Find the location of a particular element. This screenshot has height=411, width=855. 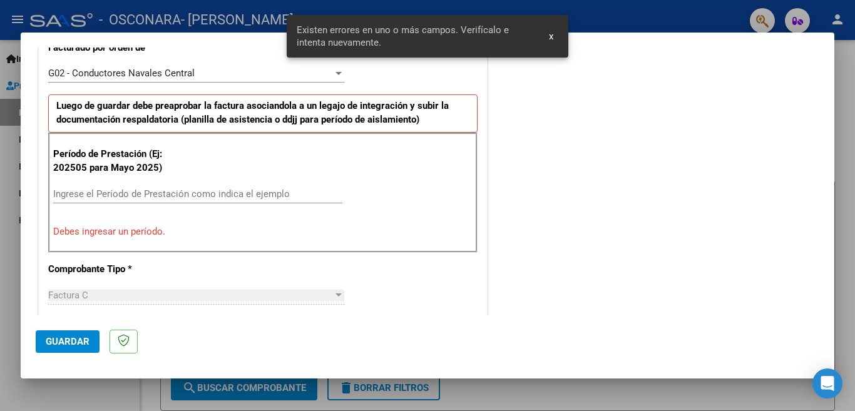

span: Factura C is located at coordinates (68, 295).